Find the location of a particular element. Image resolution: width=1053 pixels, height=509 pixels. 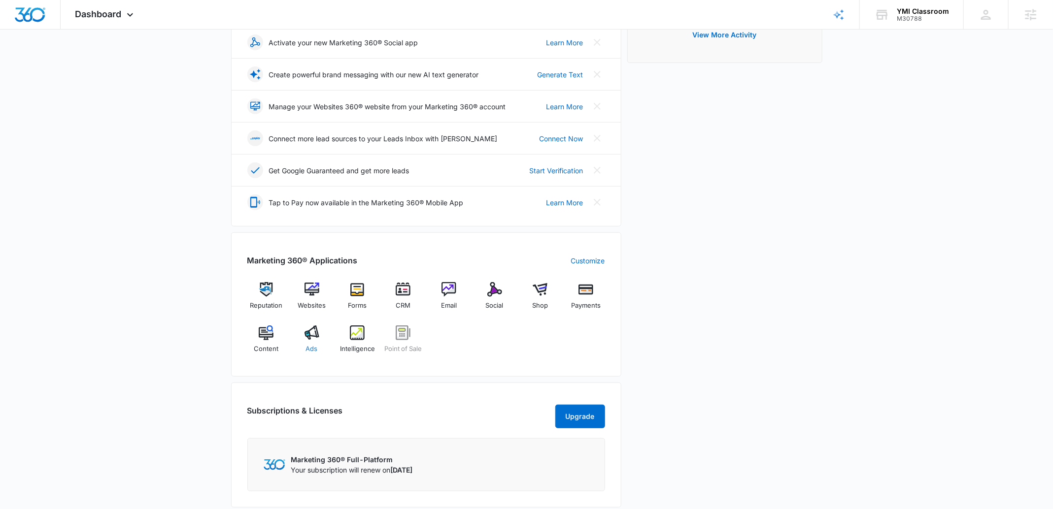

a: Ads is located at coordinates (311, 343).